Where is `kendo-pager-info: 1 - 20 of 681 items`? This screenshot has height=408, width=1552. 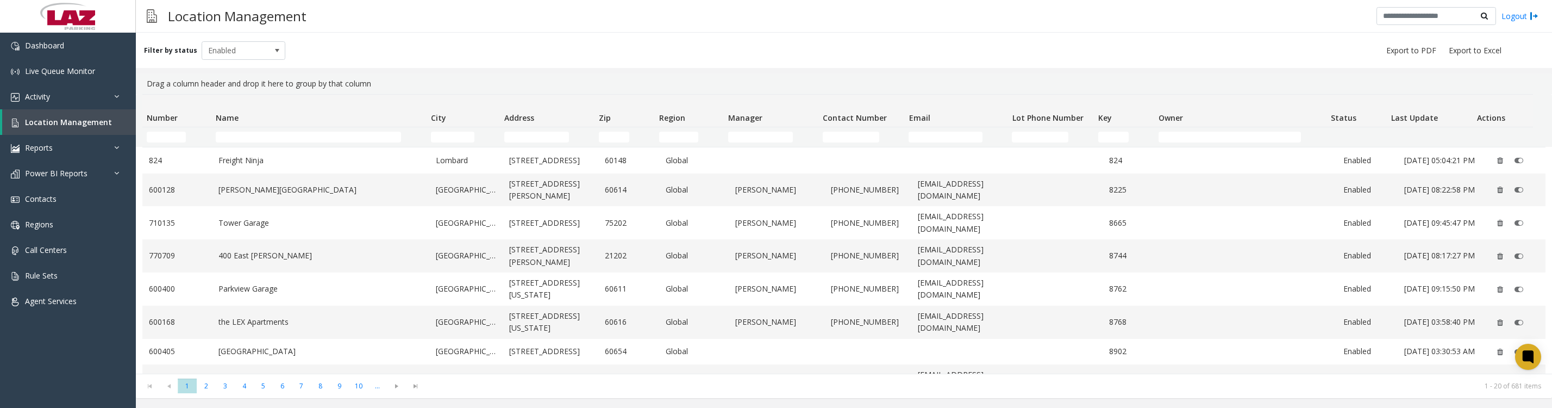
kendo-pager-info: 1 - 20 of 681 items is located at coordinates (986, 385).